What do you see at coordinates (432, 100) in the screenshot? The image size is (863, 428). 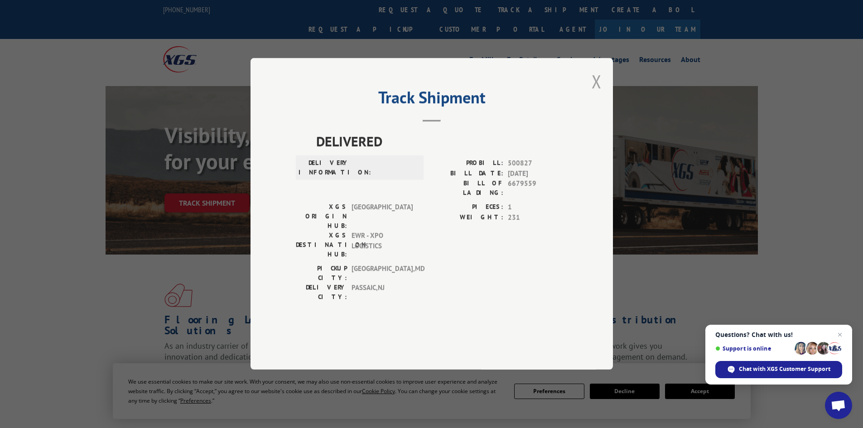 I see `h2: Track Shipment` at bounding box center [432, 100].